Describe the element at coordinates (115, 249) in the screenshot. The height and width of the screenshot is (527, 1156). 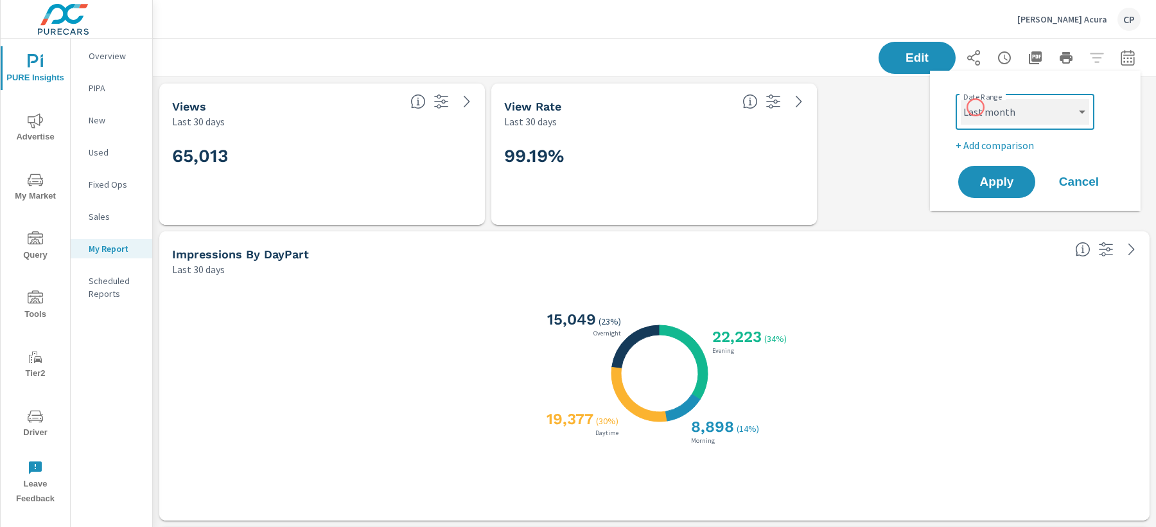
I see `p: My Report` at that location.